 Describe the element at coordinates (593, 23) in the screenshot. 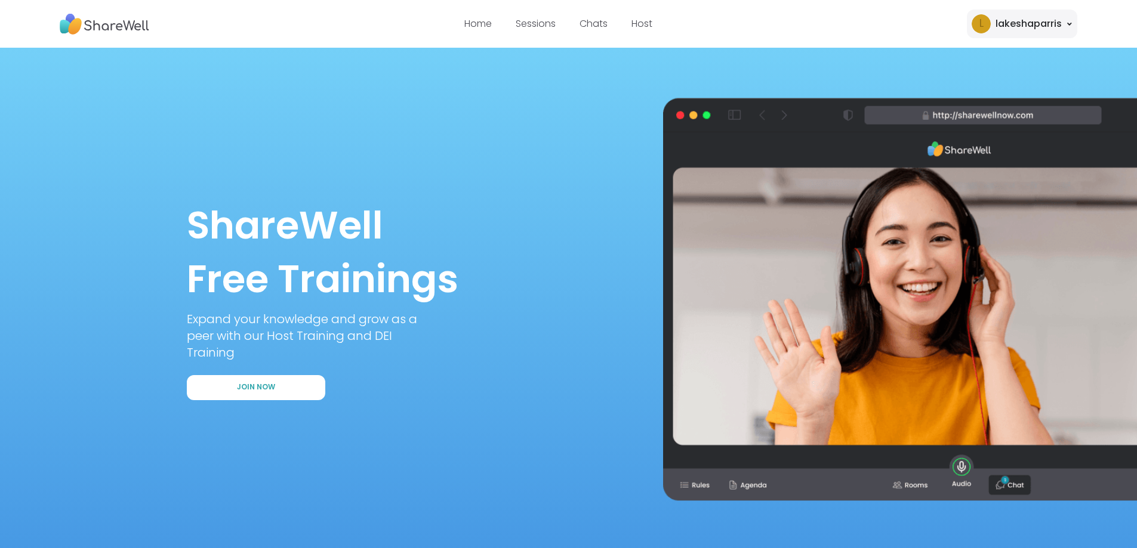

I see `a: Chats` at that location.